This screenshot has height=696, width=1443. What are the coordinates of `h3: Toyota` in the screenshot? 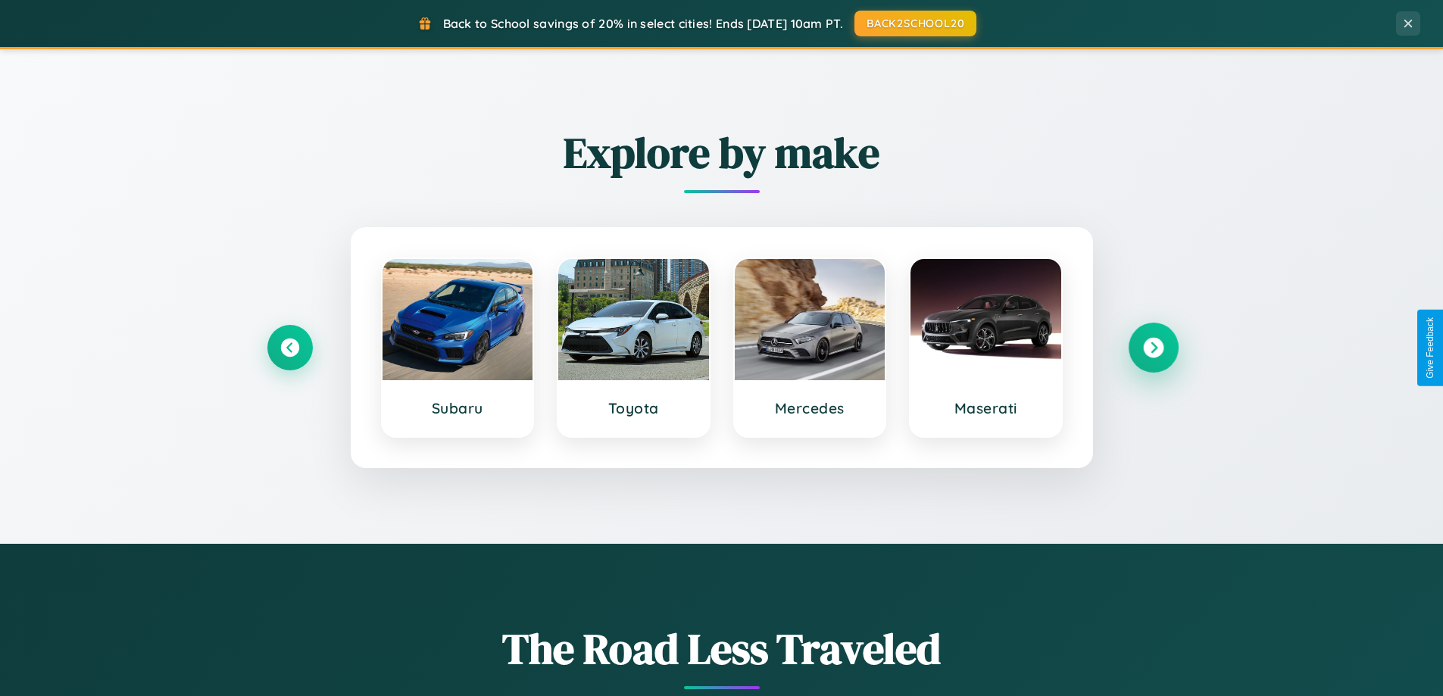 It's located at (633, 408).